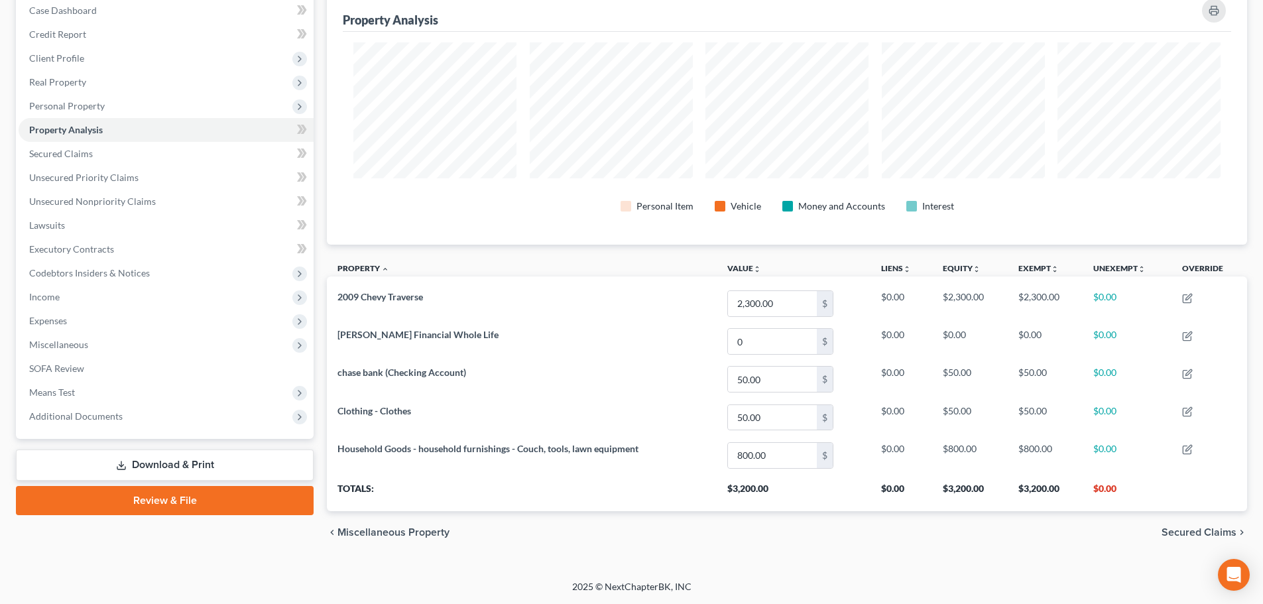 The height and width of the screenshot is (604, 1263). I want to click on span: Codebtors Insiders & Notices, so click(90, 273).